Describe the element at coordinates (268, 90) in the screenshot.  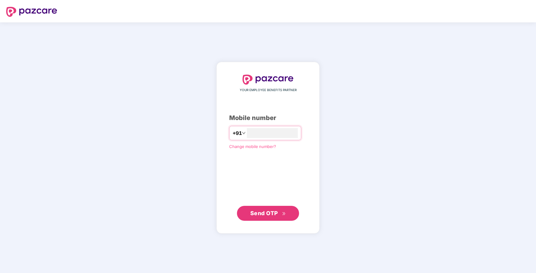
I see `span: YOUR EMPLOYEE BENEFITS PARTNER` at that location.